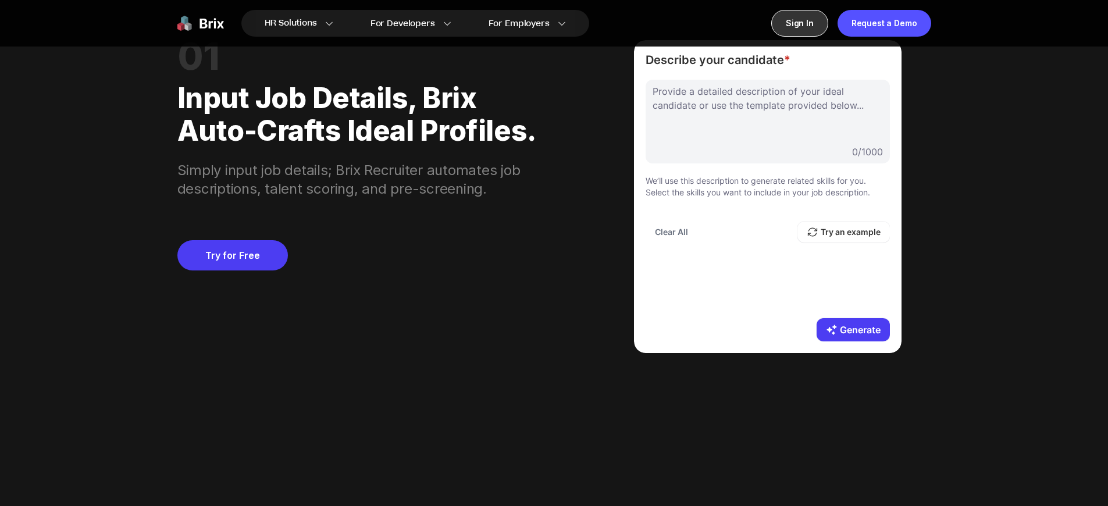  I want to click on div: Provide a detailed description of your ideal candidate or use the template provided below..., so click(768, 98).